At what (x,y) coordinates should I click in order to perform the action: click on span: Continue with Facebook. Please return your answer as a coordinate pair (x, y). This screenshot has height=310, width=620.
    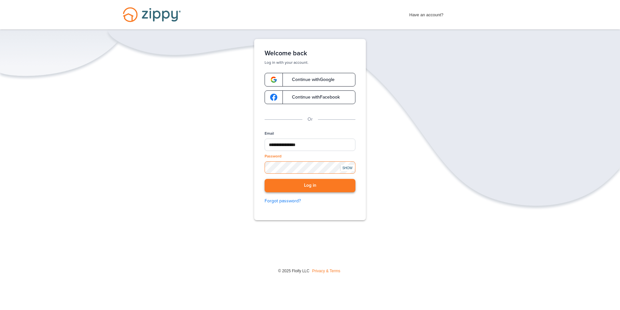
    Looking at the image, I should click on (313, 97).